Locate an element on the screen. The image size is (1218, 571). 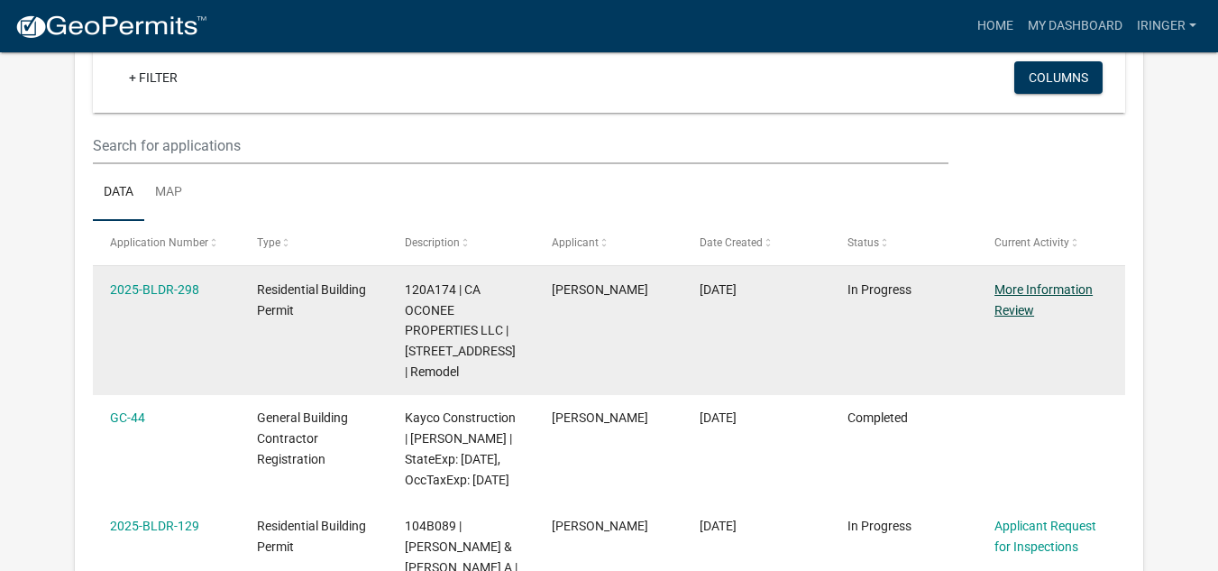
span: Applicant is located at coordinates (575, 243).